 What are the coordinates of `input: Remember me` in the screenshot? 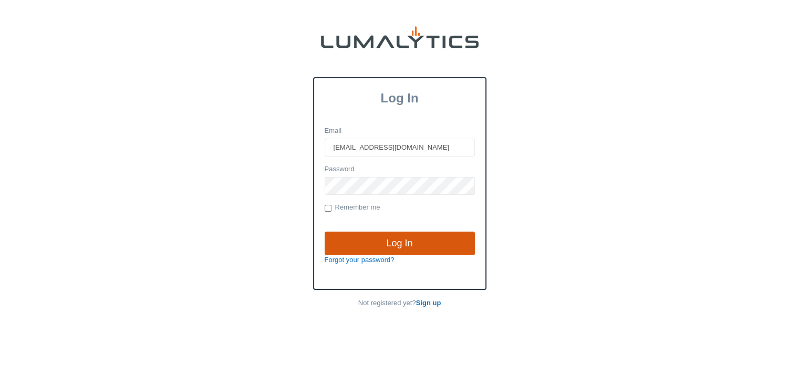 It's located at (328, 208).